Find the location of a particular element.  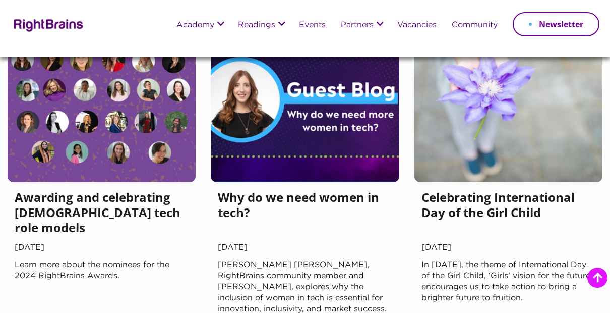

a: Community is located at coordinates (475, 25).